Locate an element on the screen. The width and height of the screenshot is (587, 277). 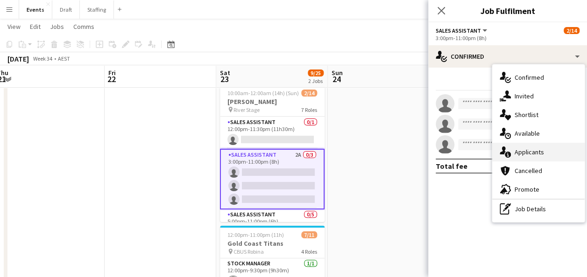
div: 2 Jobs is located at coordinates (316, 81).